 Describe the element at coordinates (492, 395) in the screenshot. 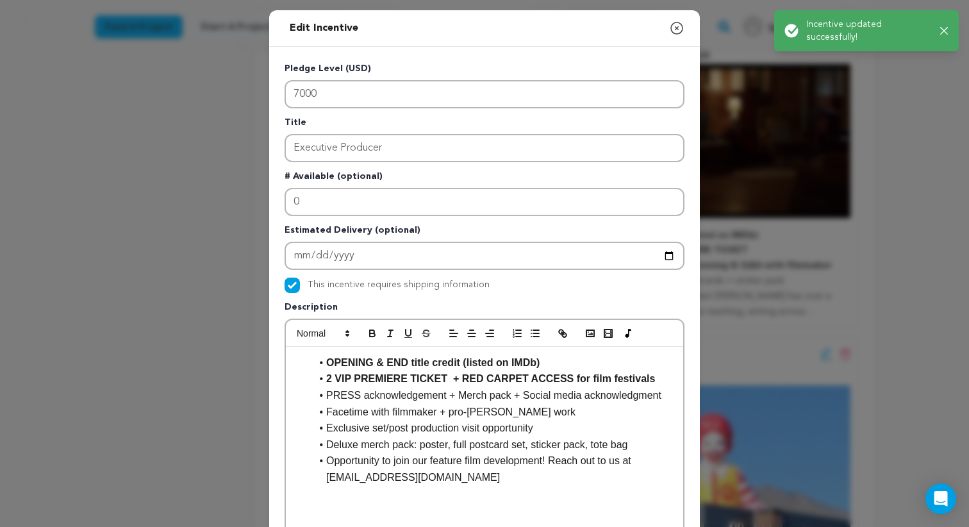

I see `li: PRESS acknowledgement + Merch pack + Social media acknowledgment` at that location.